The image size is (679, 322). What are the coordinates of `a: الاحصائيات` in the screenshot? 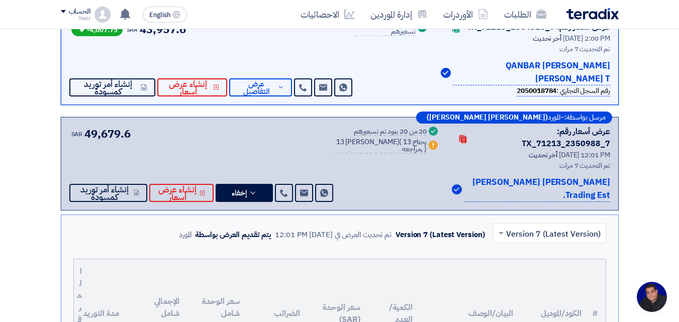 It's located at (327, 14).